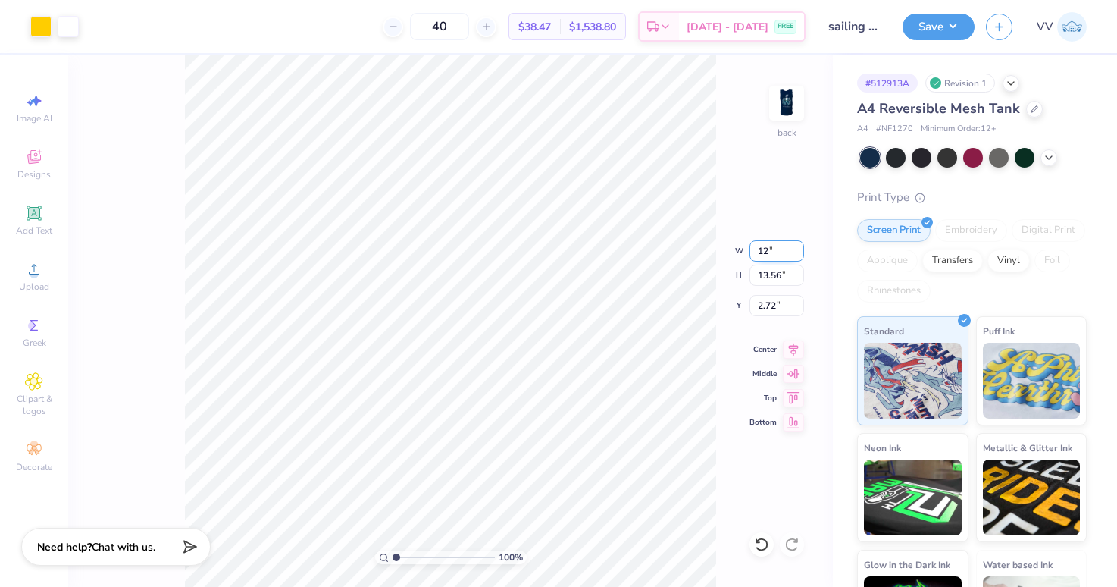  Describe the element at coordinates (34, 286) in the screenshot. I see `span: Upload` at that location.